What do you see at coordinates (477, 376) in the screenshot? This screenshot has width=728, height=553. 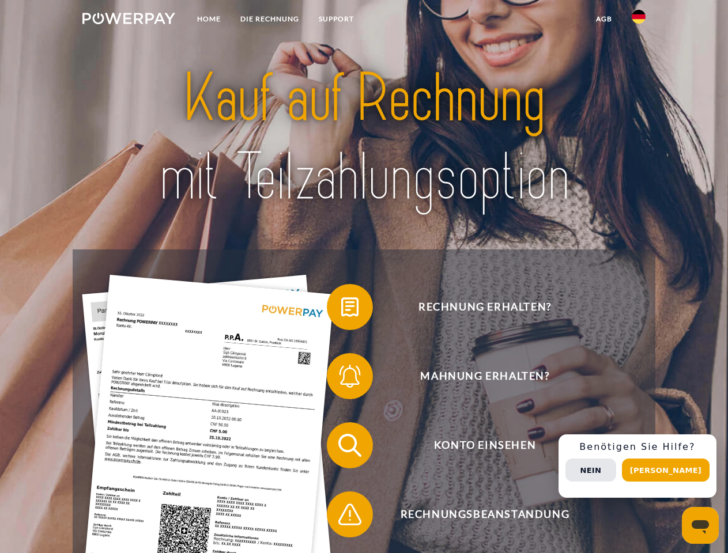 I see `button: Mahnung erhalten?` at bounding box center [477, 376].